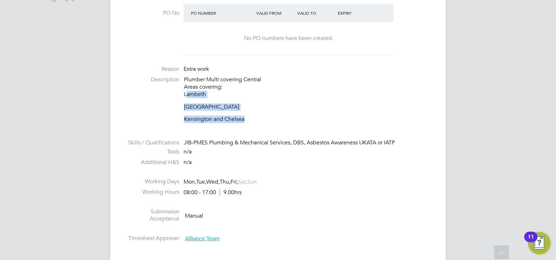  I want to click on div: JIB-PMES Plumbing & Mechanical Services, DBS, Asbestos Awareness UKATA or IATP, so click(308, 142).